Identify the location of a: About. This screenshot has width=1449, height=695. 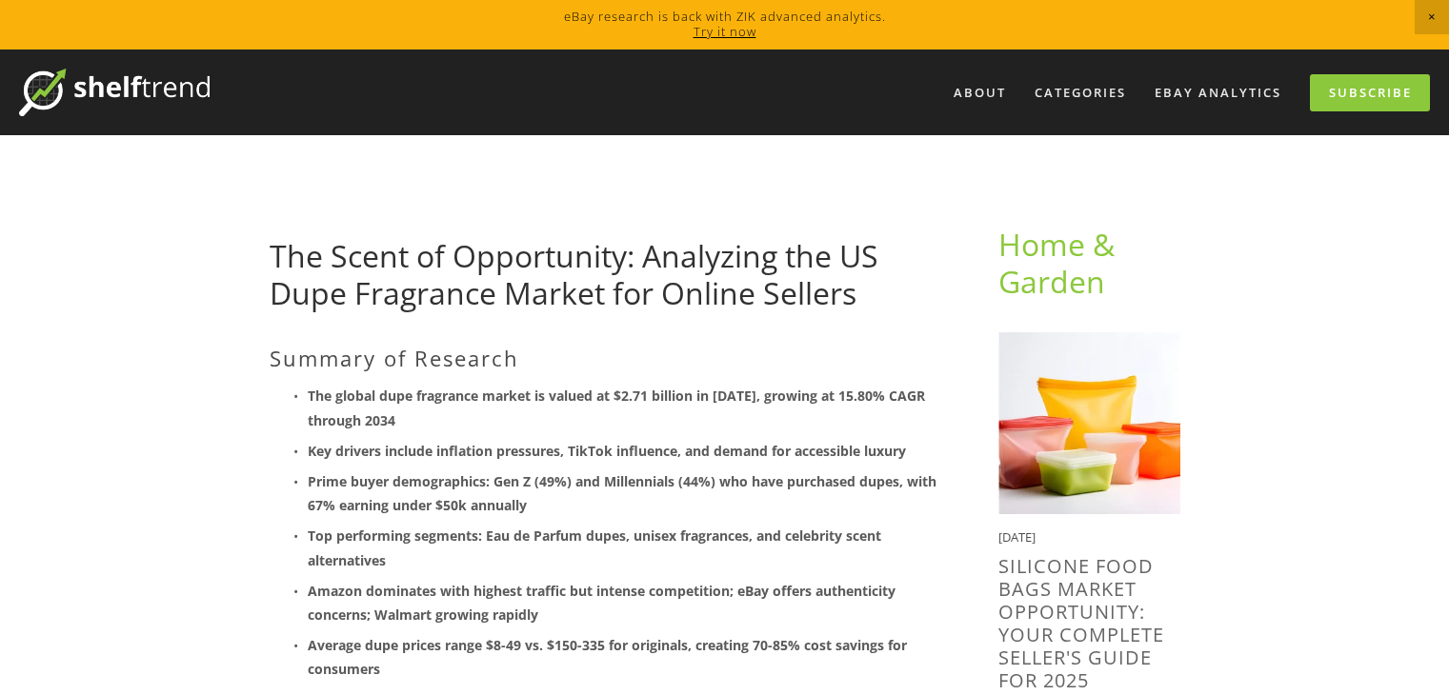
(979, 92).